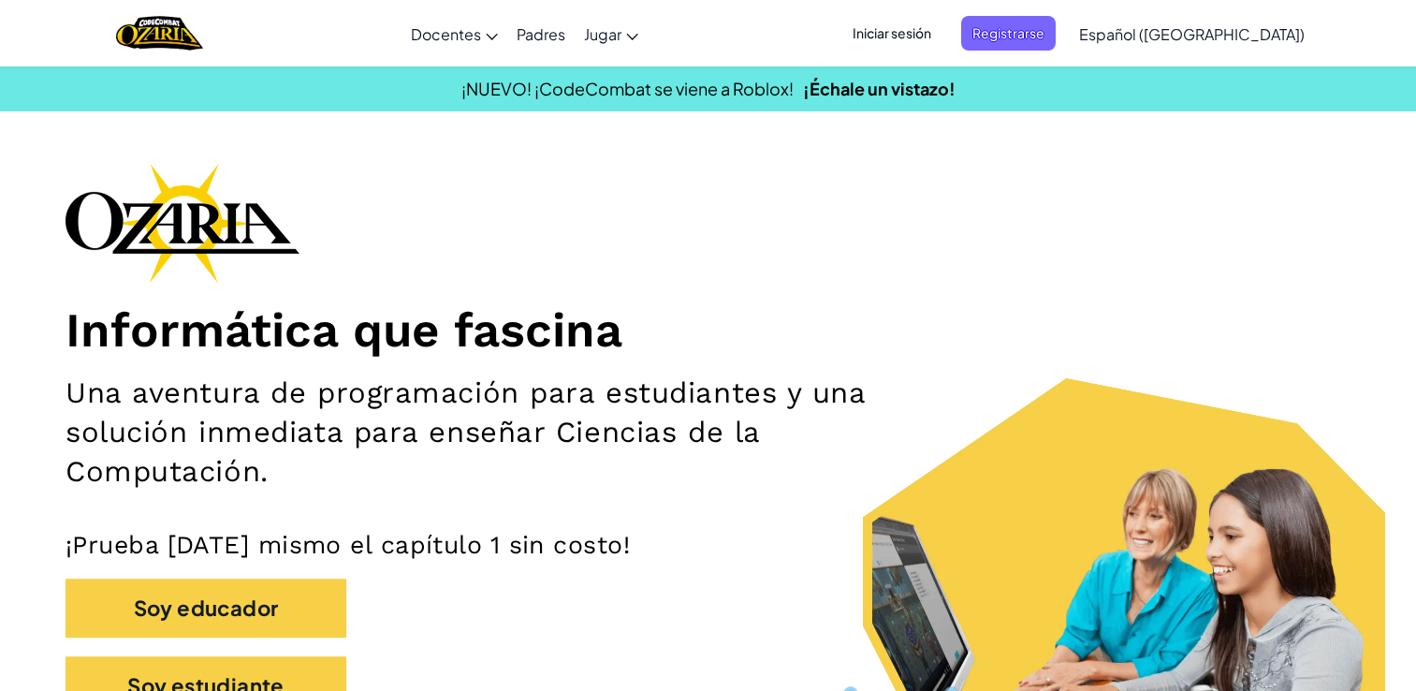 Image resolution: width=1416 pixels, height=691 pixels. I want to click on img: Ozaria branding logo, so click(182, 223).